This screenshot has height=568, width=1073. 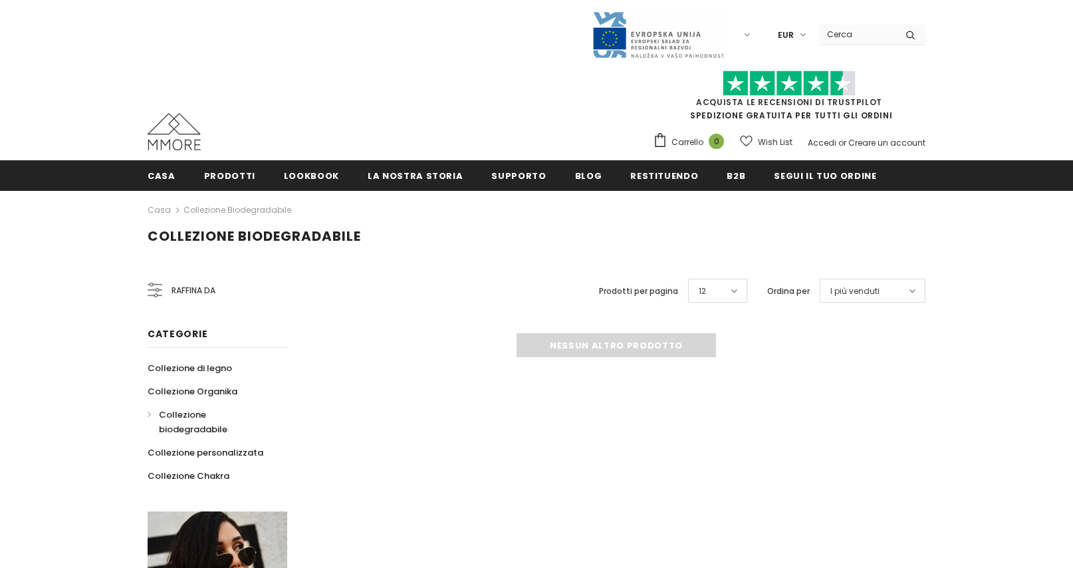 I want to click on span: 0, so click(x=716, y=141).